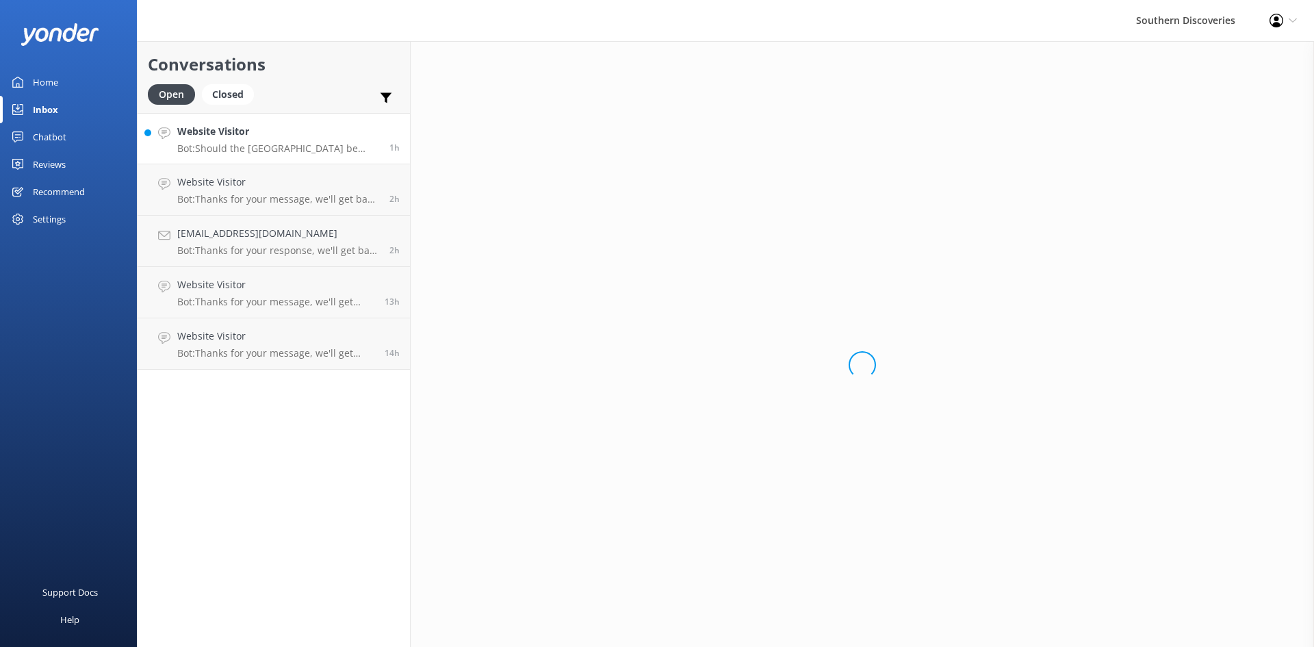  I want to click on p: Bot: Thanks for your response, we'll get back to you as soon as we can during opening hours., so click(278, 250).